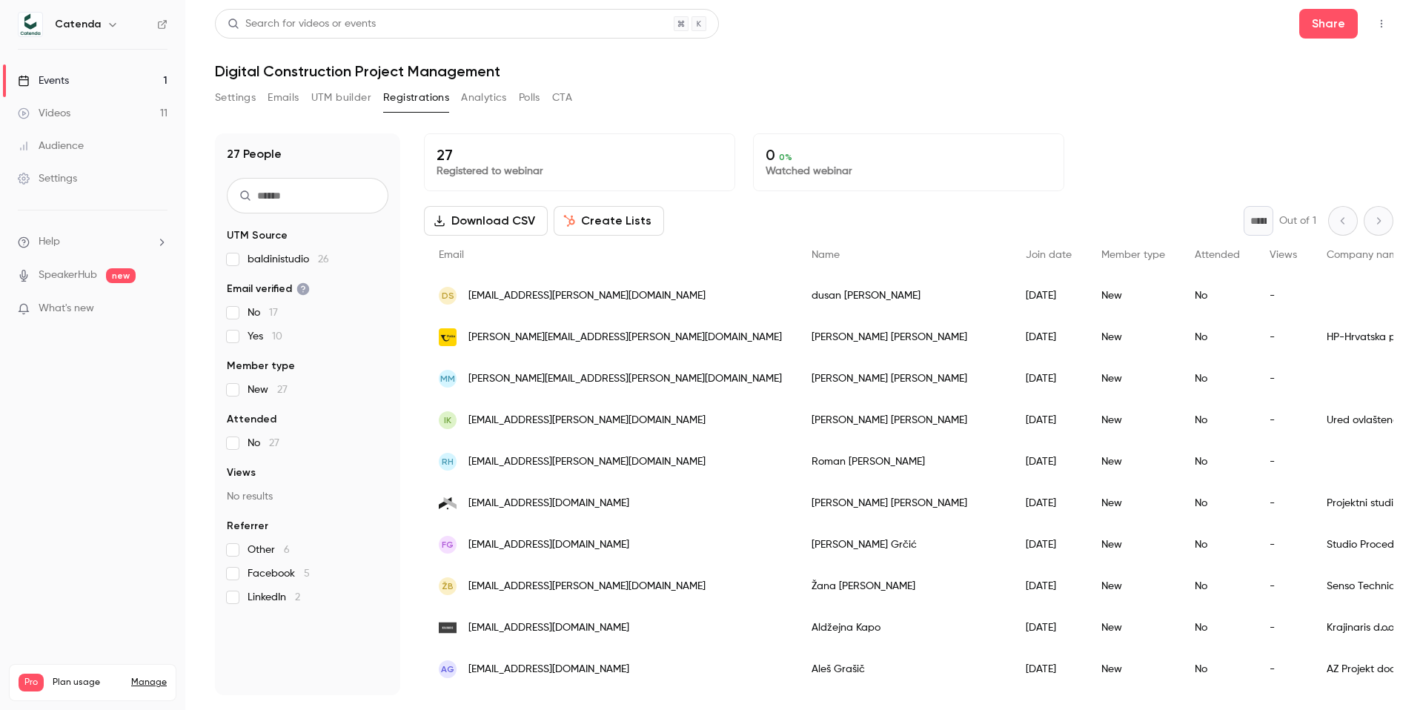 The width and height of the screenshot is (1423, 710). What do you see at coordinates (307, 496) in the screenshot?
I see `p: No results` at bounding box center [307, 496].